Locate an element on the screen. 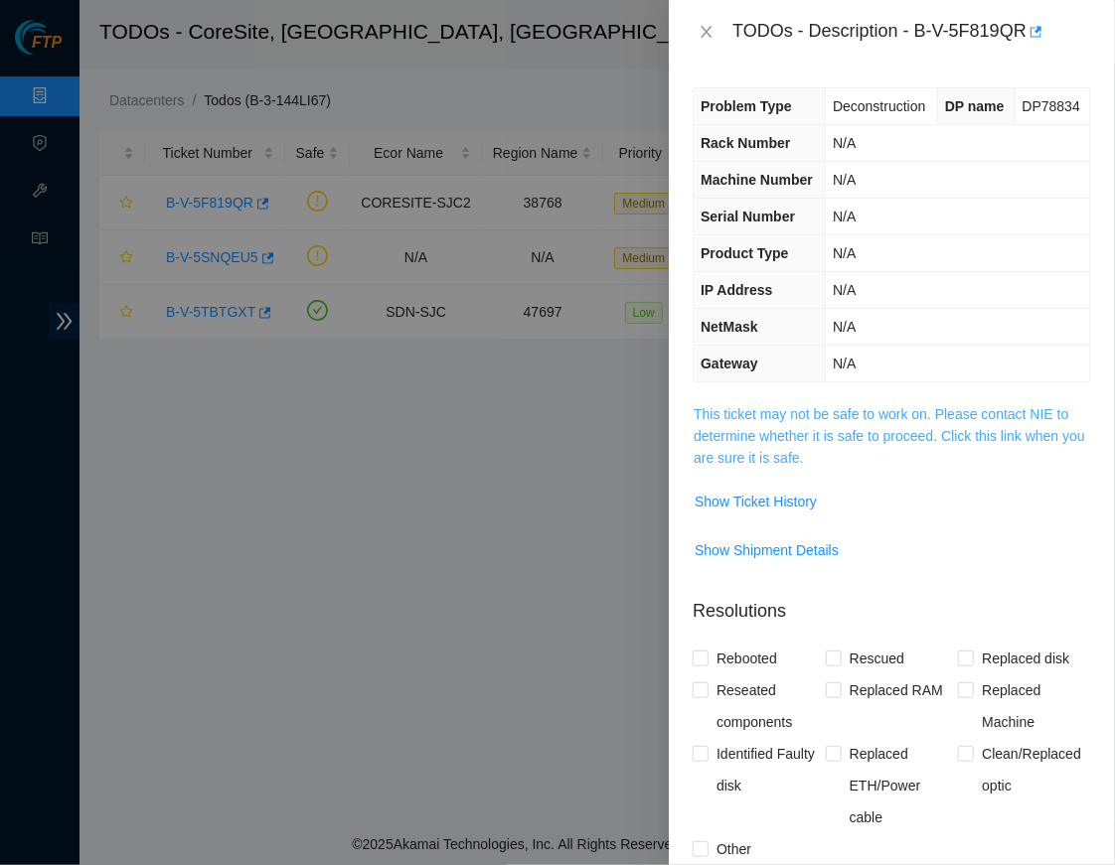 Image resolution: width=1115 pixels, height=865 pixels. span: Reseated components is located at coordinates (767, 706).